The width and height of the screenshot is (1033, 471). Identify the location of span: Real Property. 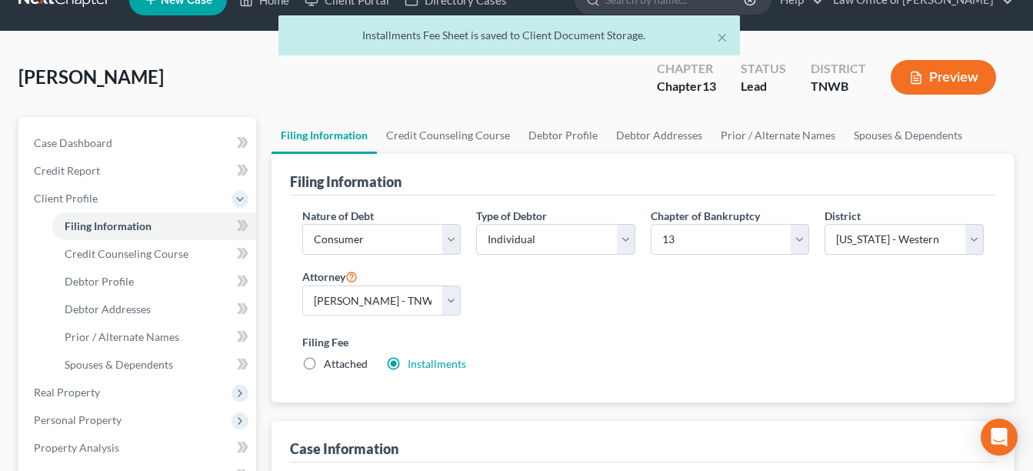
(67, 392).